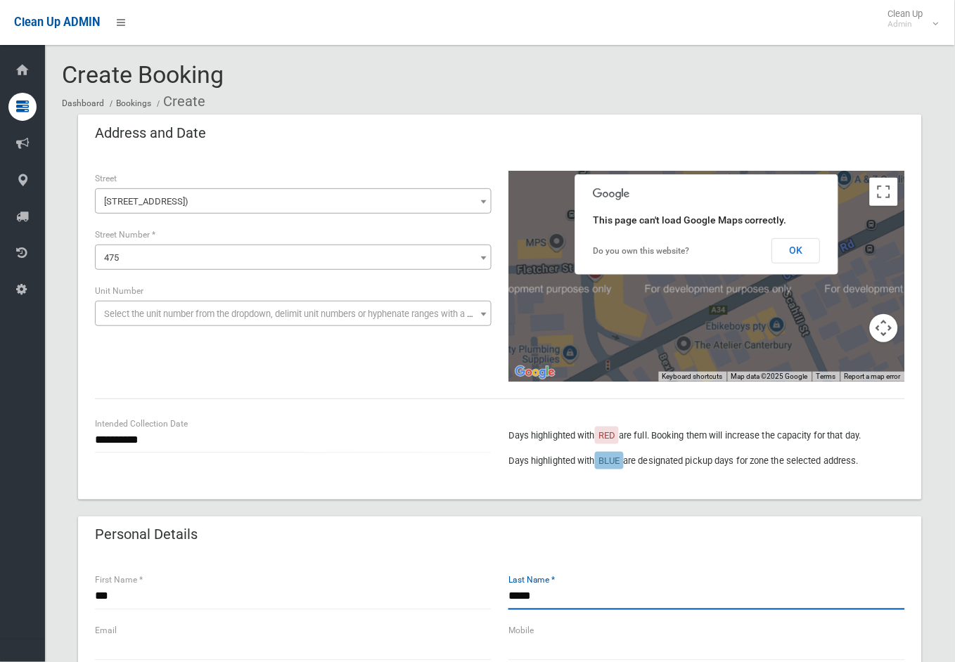  Describe the element at coordinates (146, 535) in the screenshot. I see `header: Personal Details` at that location.